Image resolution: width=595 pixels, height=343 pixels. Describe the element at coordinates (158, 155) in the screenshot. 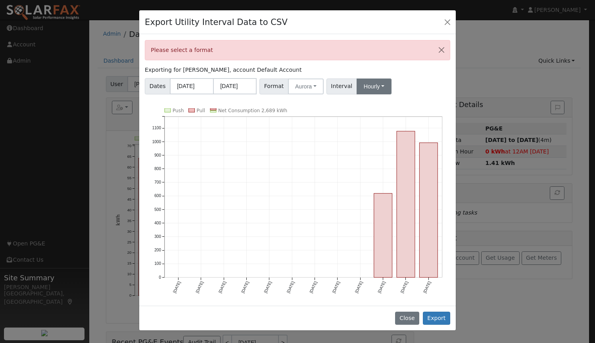

I see `text: 900` at that location.